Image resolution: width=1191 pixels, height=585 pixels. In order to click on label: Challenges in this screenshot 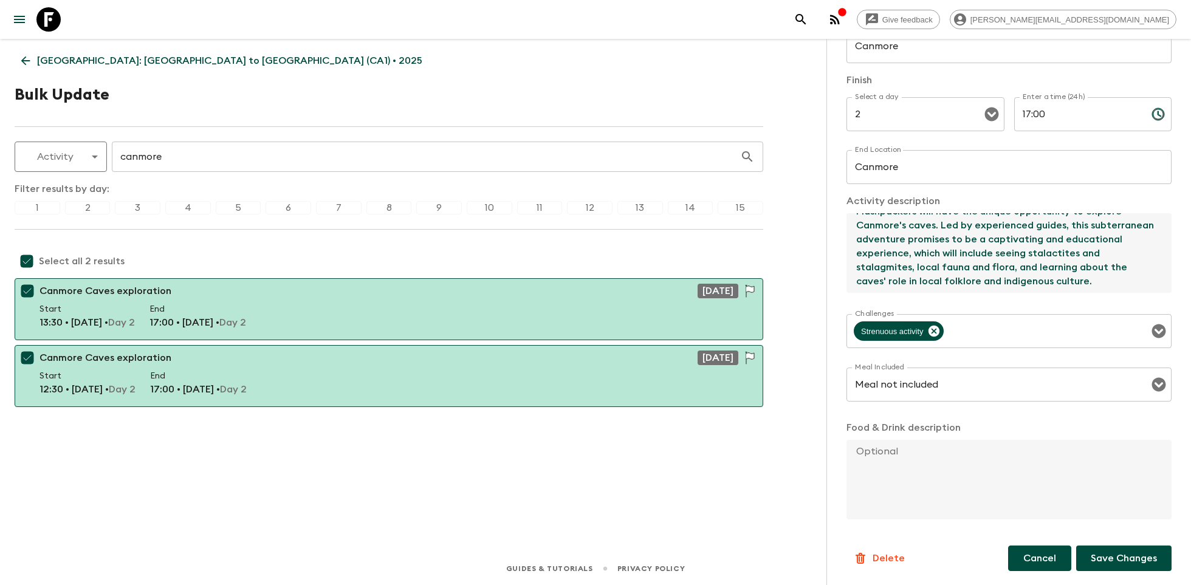, I will do `click(875, 314)`.